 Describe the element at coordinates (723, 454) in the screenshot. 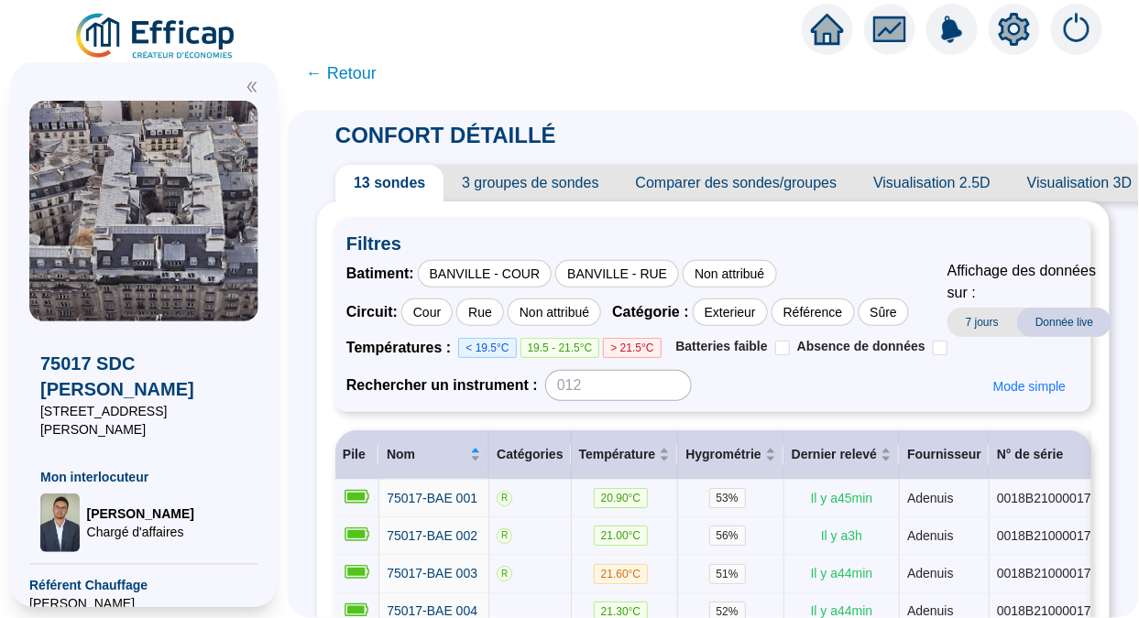

I see `span: Hygrométrie` at that location.